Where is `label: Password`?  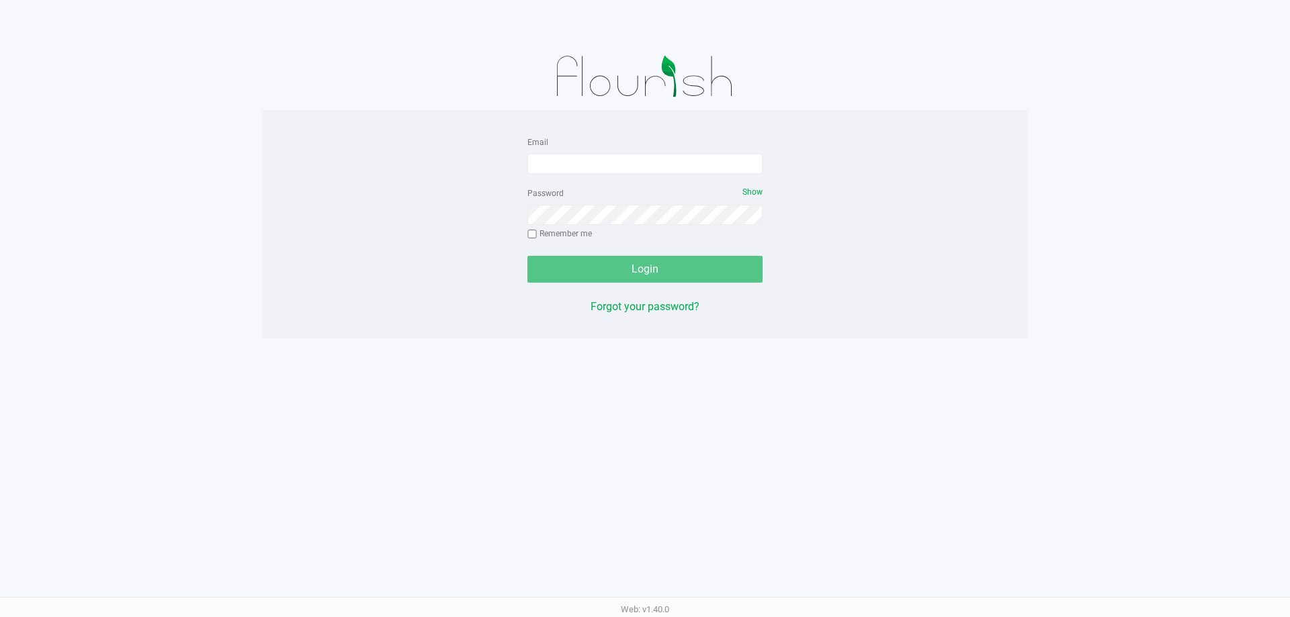
label: Password is located at coordinates (545, 193).